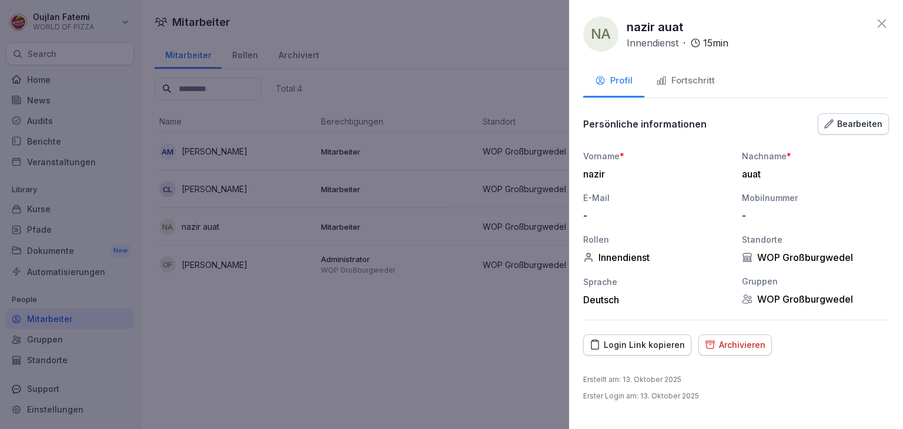 This screenshot has height=429, width=903. What do you see at coordinates (656, 239) in the screenshot?
I see `div: Rollen` at bounding box center [656, 239].